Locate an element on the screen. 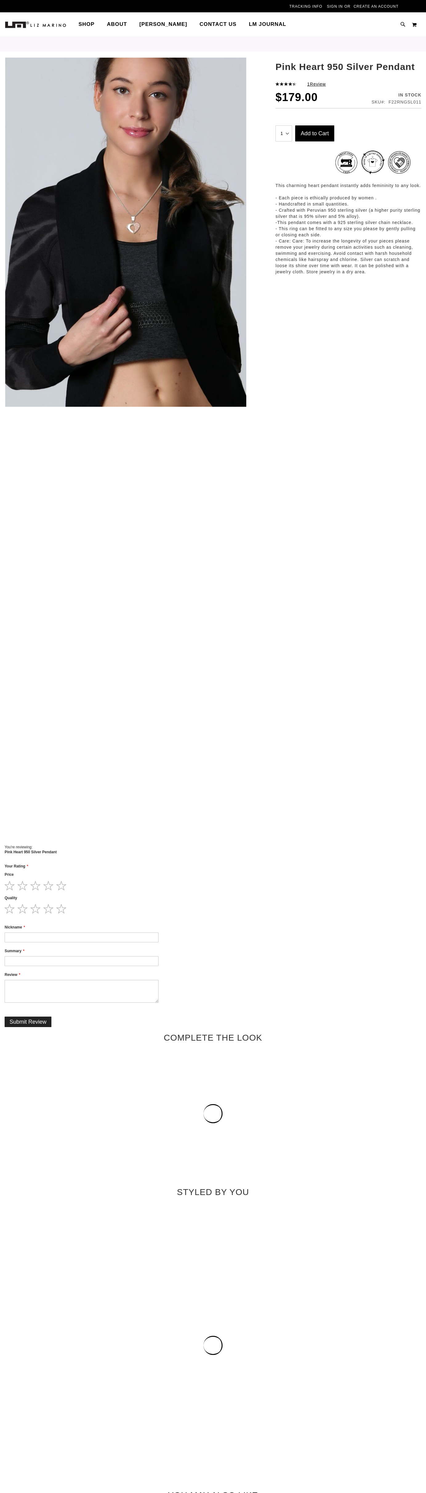 This screenshot has height=1493, width=426. span: LM Journal is located at coordinates (267, 24).